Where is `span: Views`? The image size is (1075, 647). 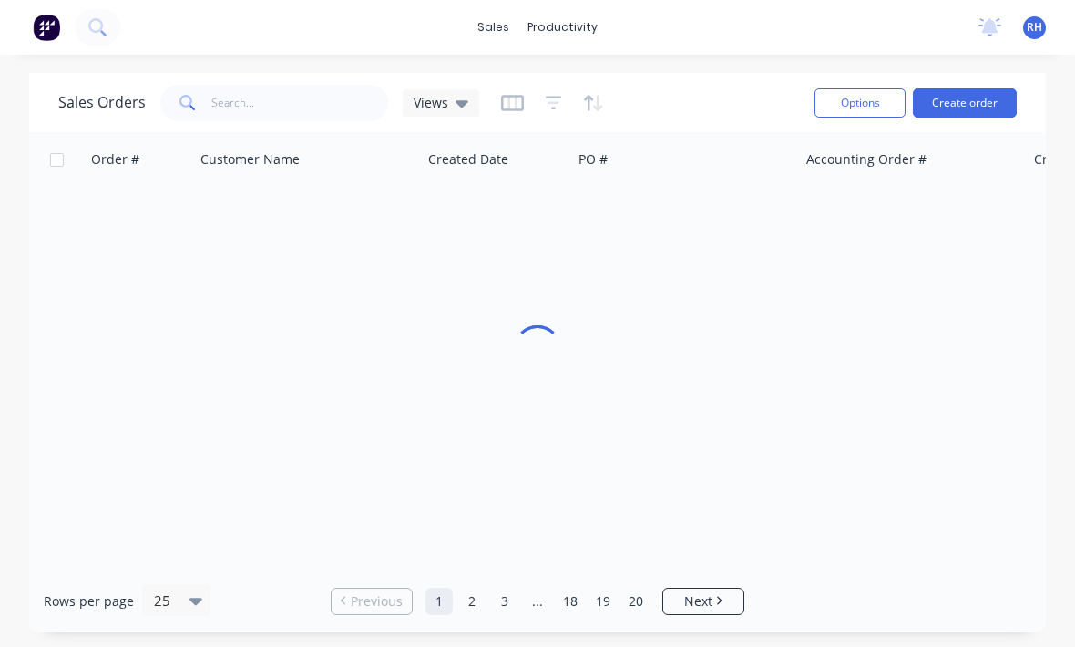
span: Views is located at coordinates (431, 102).